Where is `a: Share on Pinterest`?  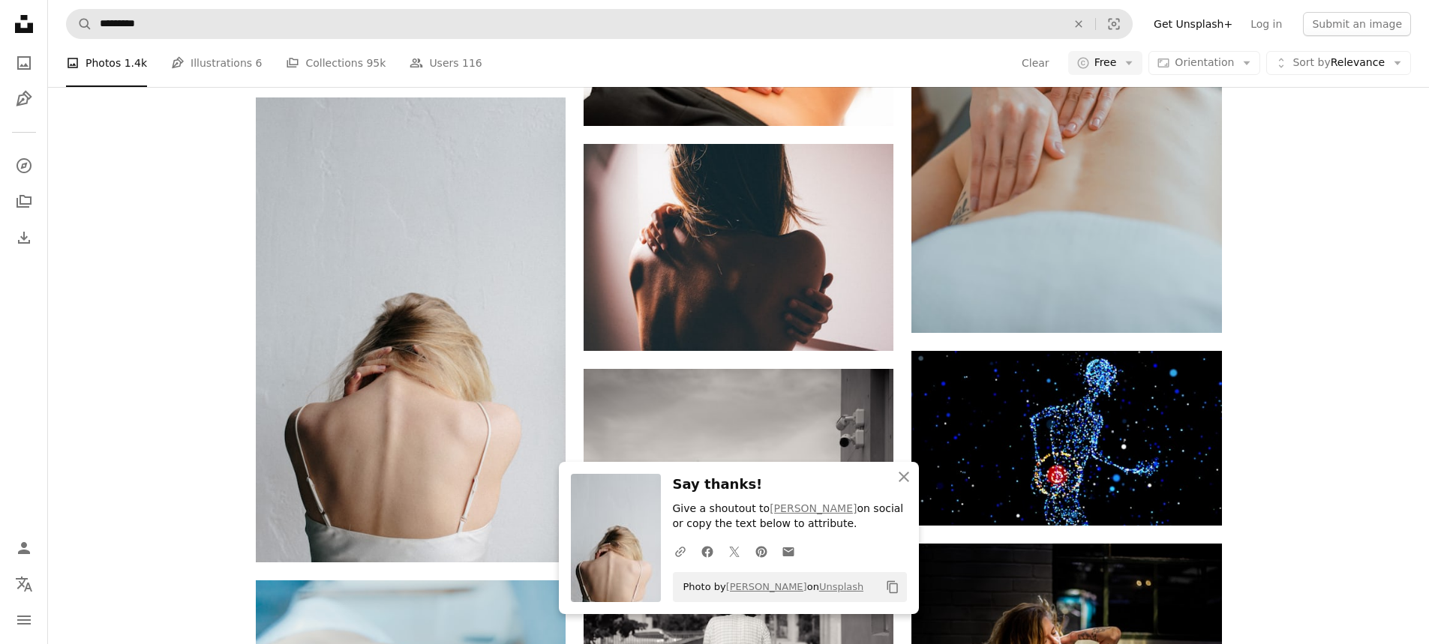
a: Share on Pinterest is located at coordinates (761, 551).